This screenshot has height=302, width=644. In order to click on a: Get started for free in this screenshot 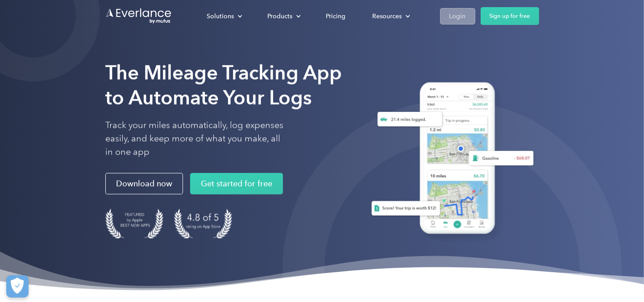, I will do `click(236, 184)`.